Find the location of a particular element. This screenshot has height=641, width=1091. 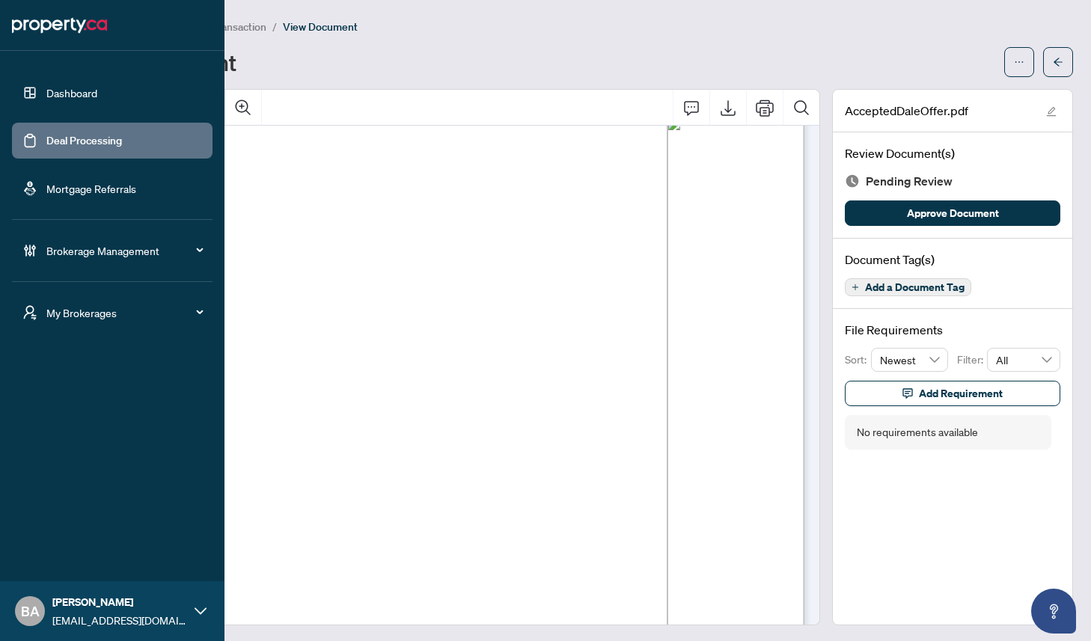

span: Add Requirement is located at coordinates (961, 394).